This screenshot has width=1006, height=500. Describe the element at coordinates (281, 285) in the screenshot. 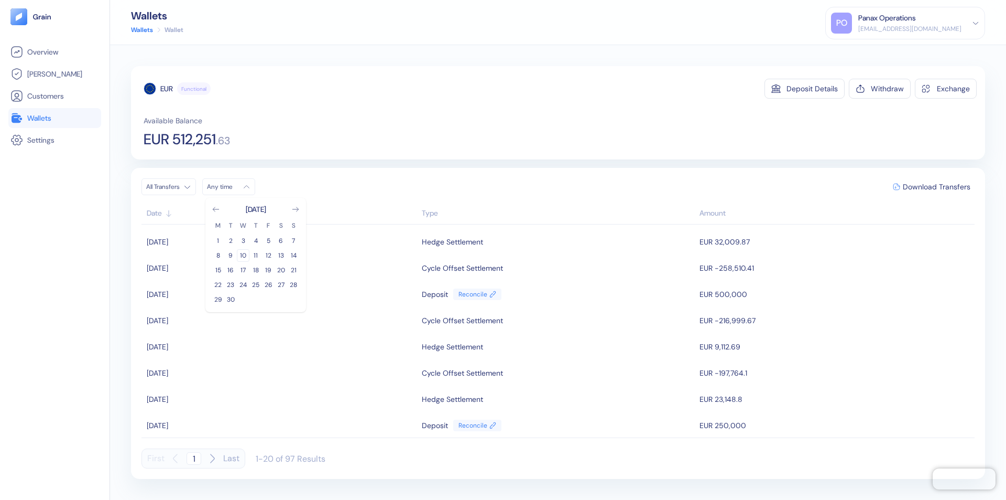

I see `button: 27` at that location.